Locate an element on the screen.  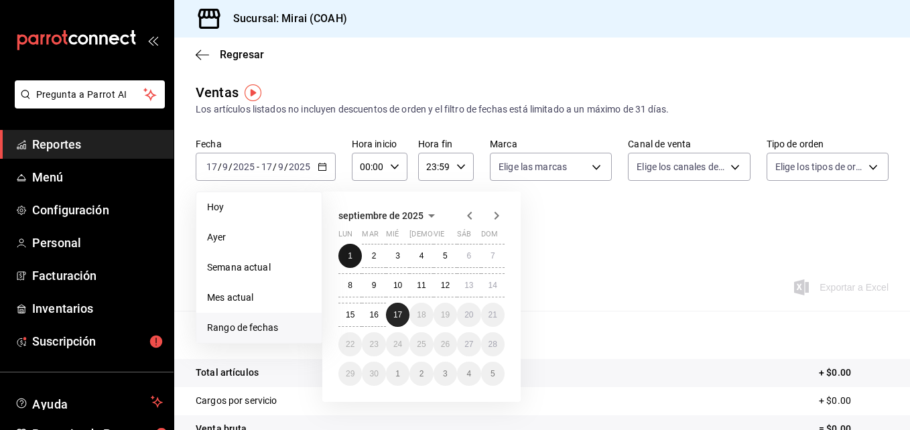
button: 3 de octubre de 2025 is located at coordinates (445, 374).